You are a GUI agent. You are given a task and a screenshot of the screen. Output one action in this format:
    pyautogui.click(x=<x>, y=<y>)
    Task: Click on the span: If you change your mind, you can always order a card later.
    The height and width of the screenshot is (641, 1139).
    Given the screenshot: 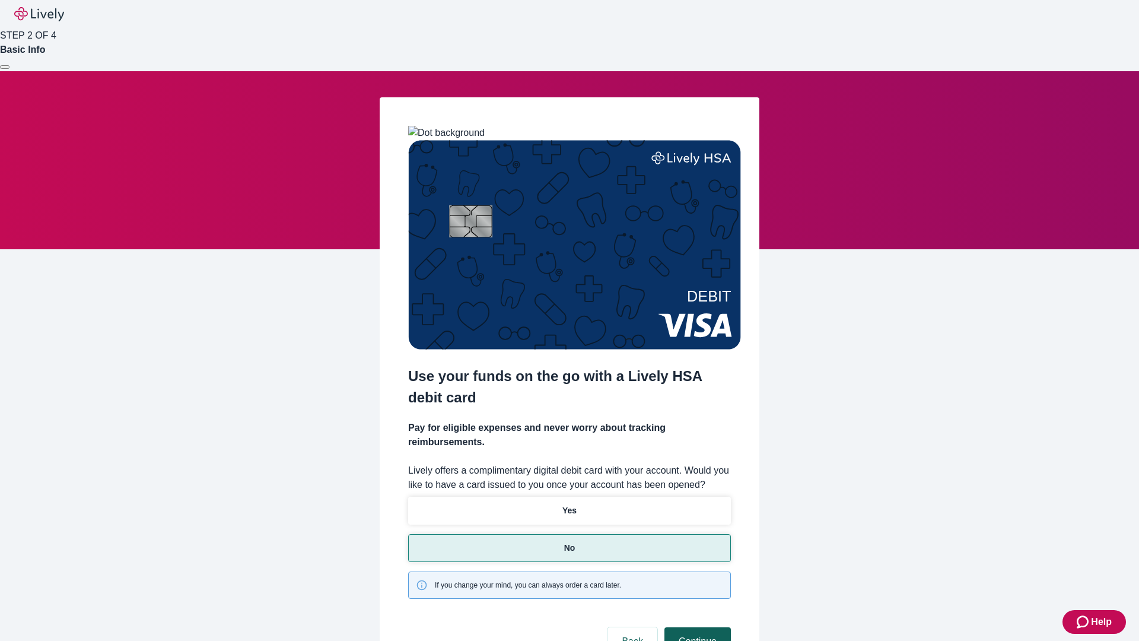 What is the action you would take?
    pyautogui.click(x=528, y=585)
    